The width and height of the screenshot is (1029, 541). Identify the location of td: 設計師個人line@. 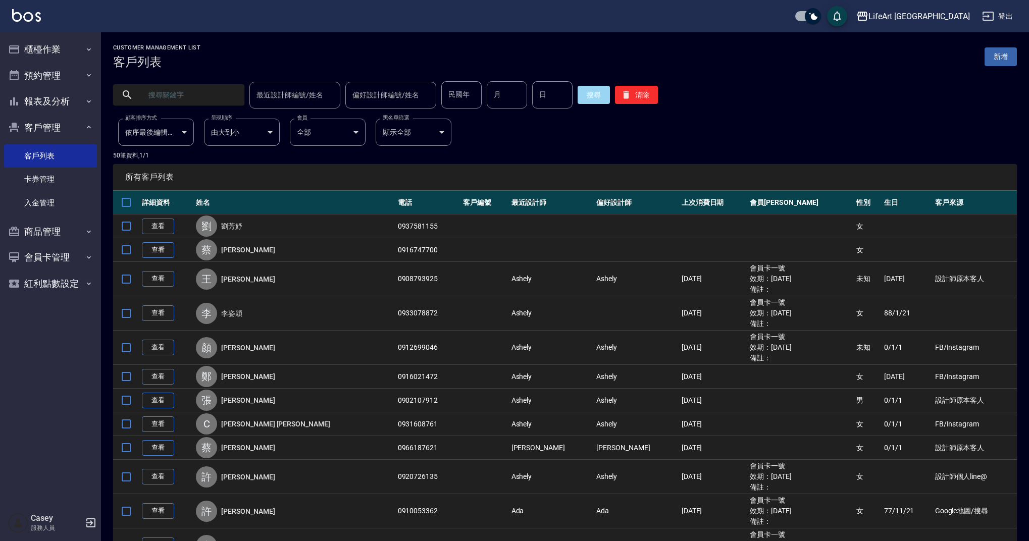
(975, 477).